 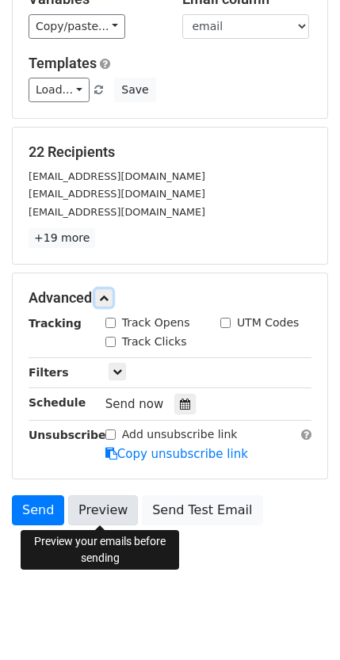 I want to click on a: Copy/paste..., so click(x=77, y=26).